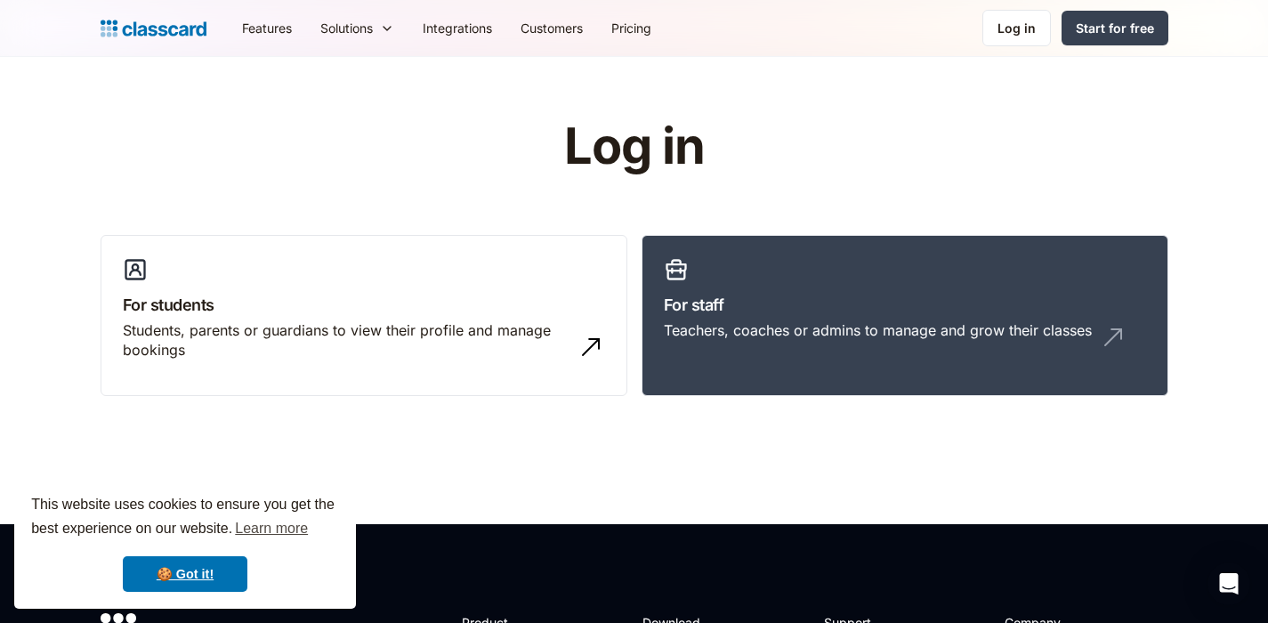 This screenshot has height=623, width=1268. What do you see at coordinates (552, 28) in the screenshot?
I see `a: Customers` at bounding box center [552, 28].